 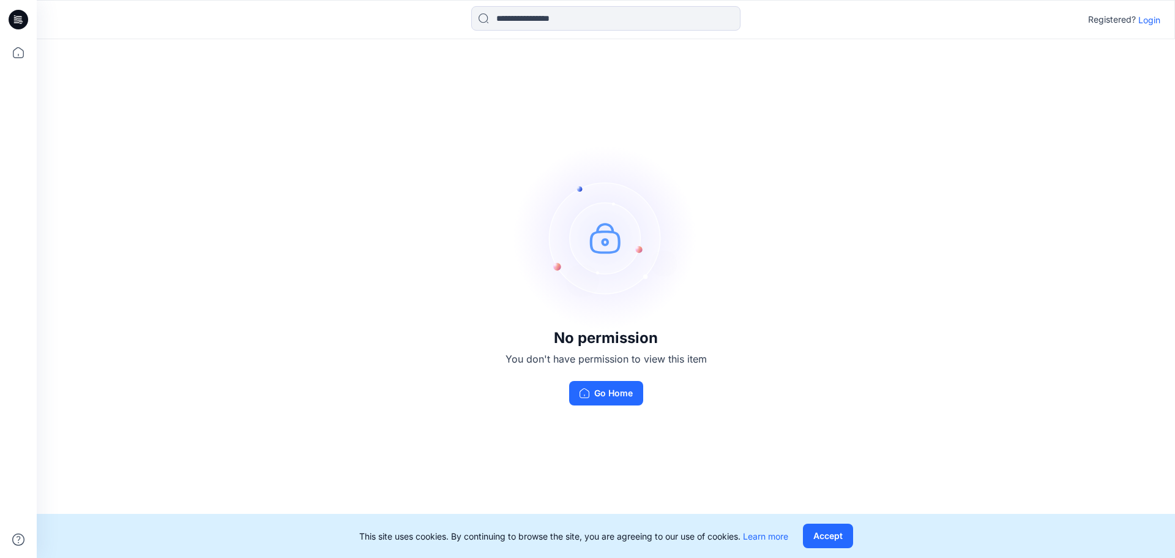 I want to click on img: no-perm.svg, so click(x=606, y=238).